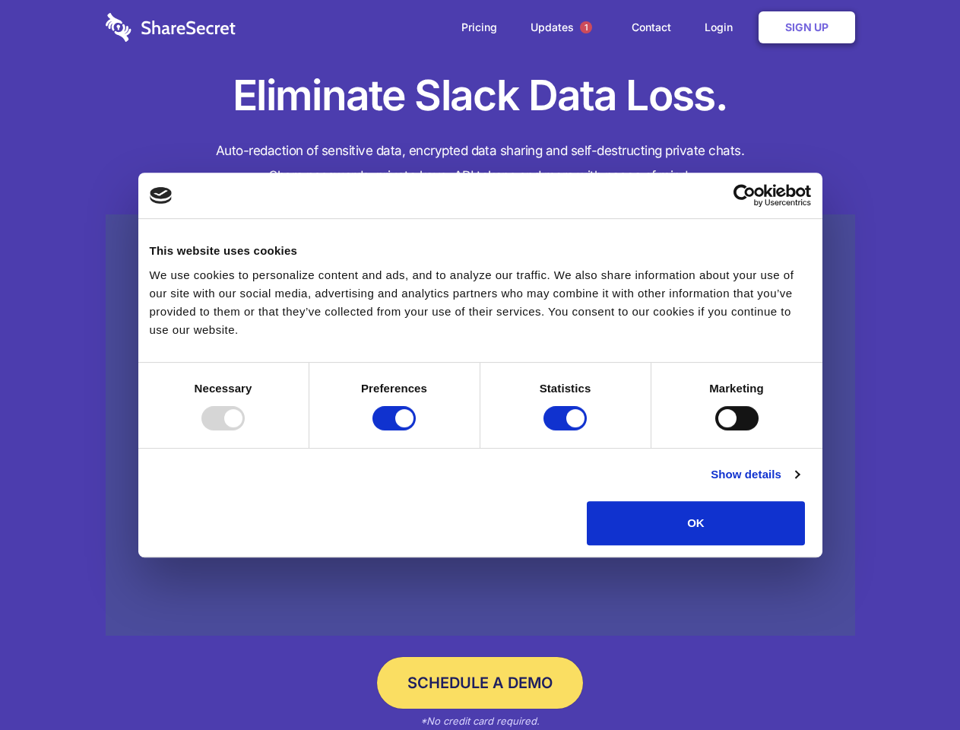 The image size is (960, 730). Describe the element at coordinates (223, 388) in the screenshot. I see `strong: Necessary` at that location.